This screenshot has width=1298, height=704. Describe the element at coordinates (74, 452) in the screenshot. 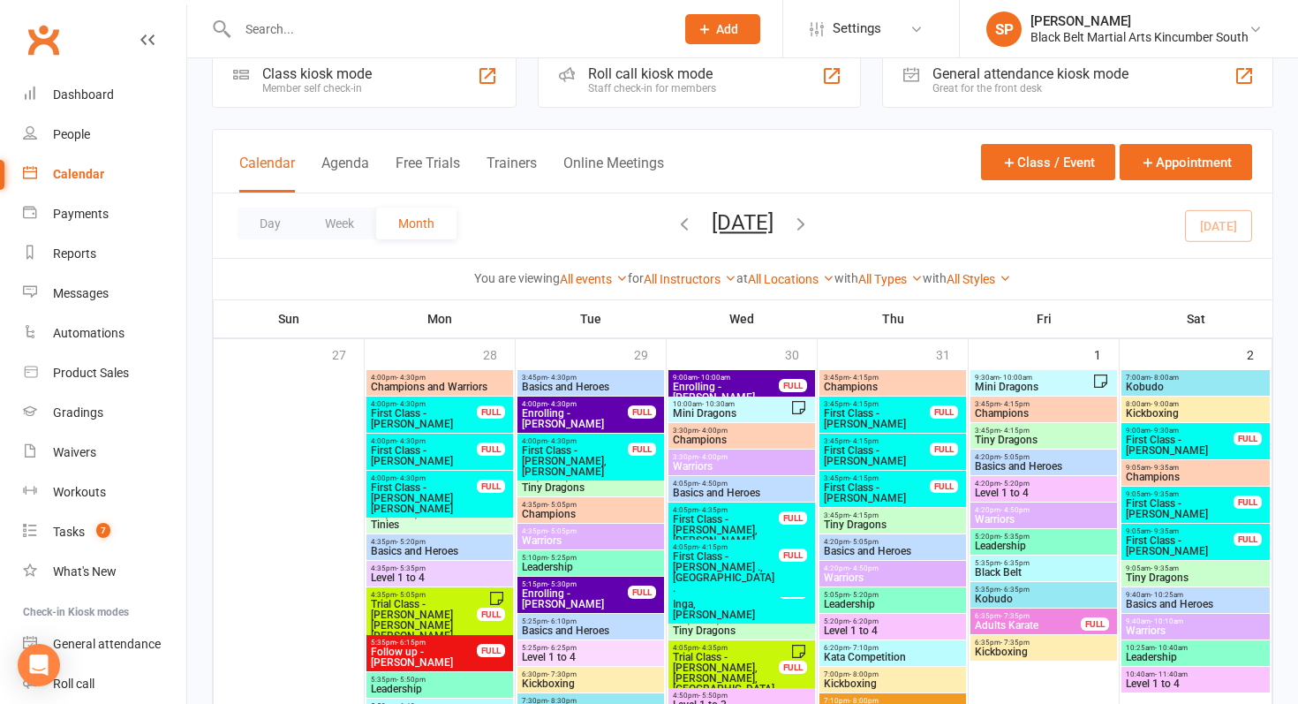

I see `div: Waivers` at that location.